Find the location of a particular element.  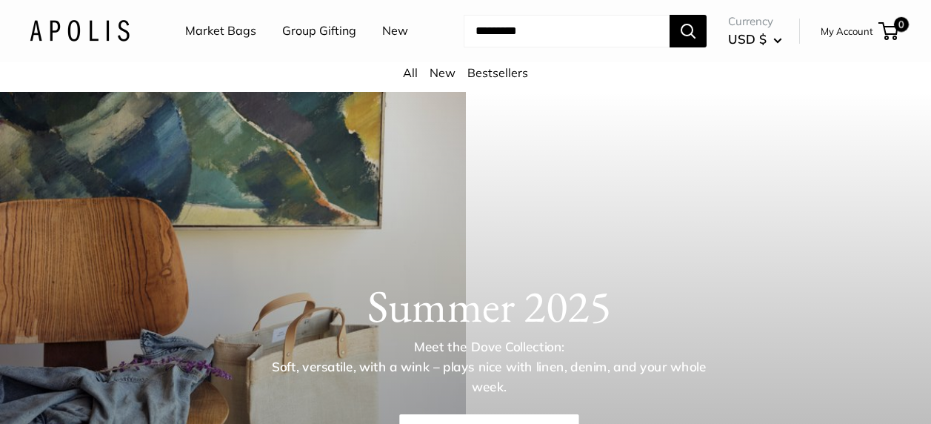

input: Search... is located at coordinates (567, 31).